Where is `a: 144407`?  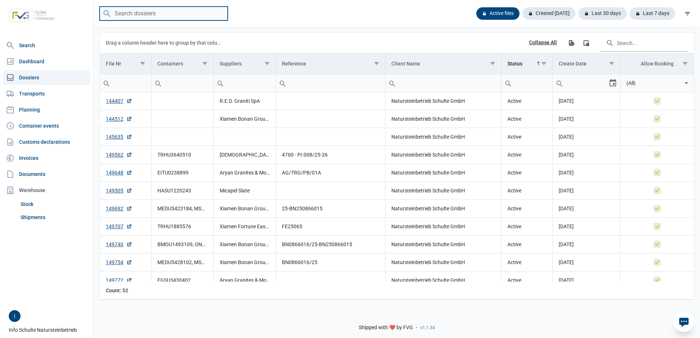 a: 144407 is located at coordinates (119, 101).